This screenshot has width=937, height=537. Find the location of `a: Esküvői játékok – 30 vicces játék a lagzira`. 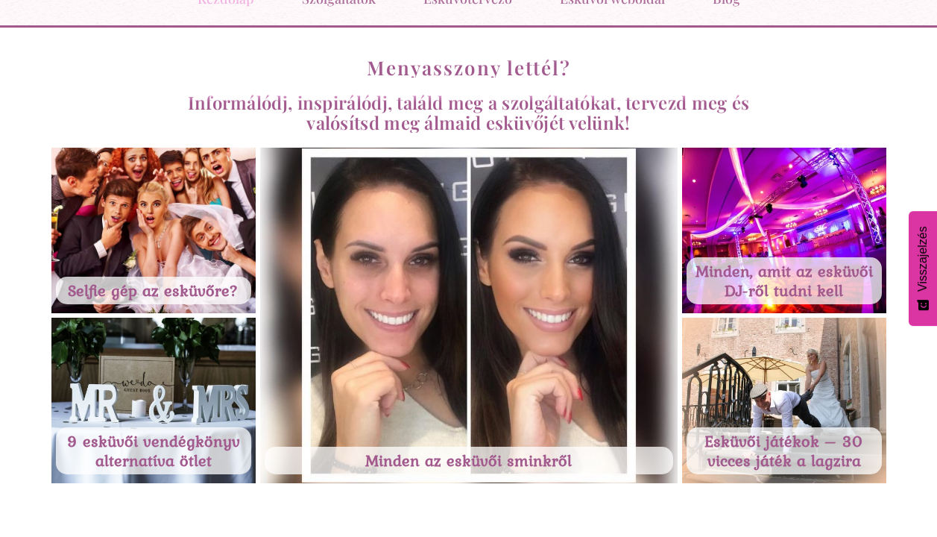

a: Esküvői játékok – 30 vicces játék a lagzira is located at coordinates (784, 400).